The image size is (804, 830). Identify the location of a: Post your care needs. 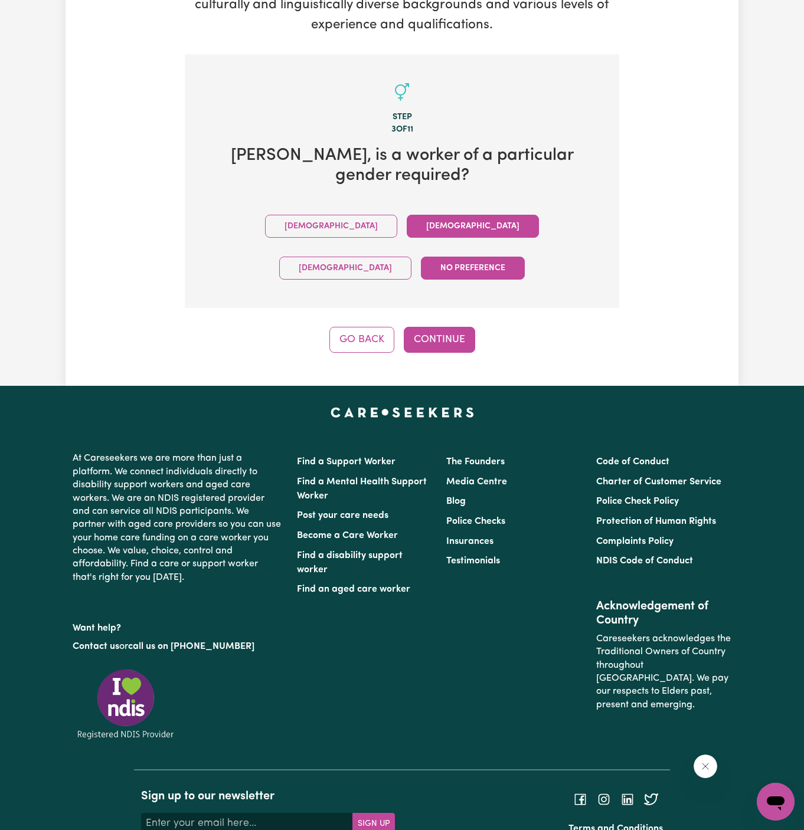
(342, 516).